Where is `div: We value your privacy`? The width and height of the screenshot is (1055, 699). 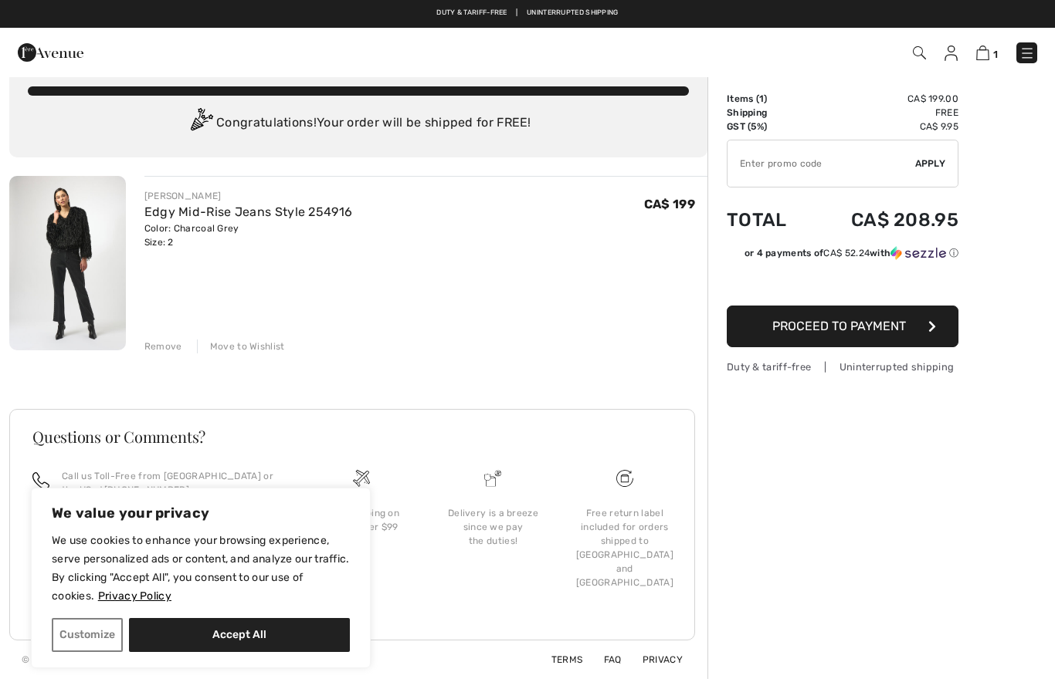
div: We value your privacy is located at coordinates (201, 578).